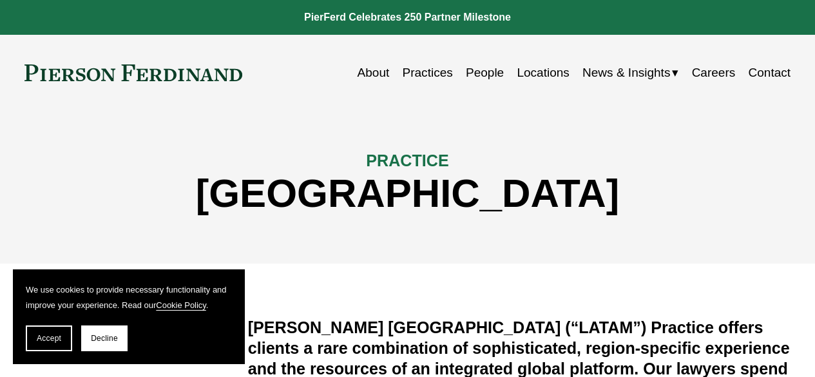  Describe the element at coordinates (129, 297) in the screenshot. I see `p: We use cookies to provide necessary functionality and improve your experience. Read our .` at that location.